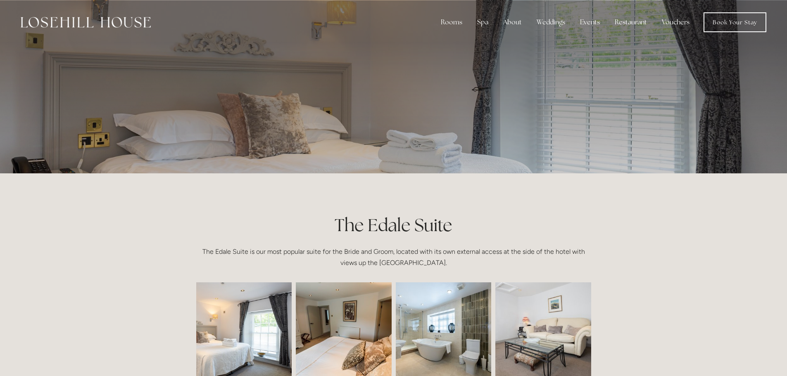  I want to click on h1: The Edale Suite, so click(394, 225).